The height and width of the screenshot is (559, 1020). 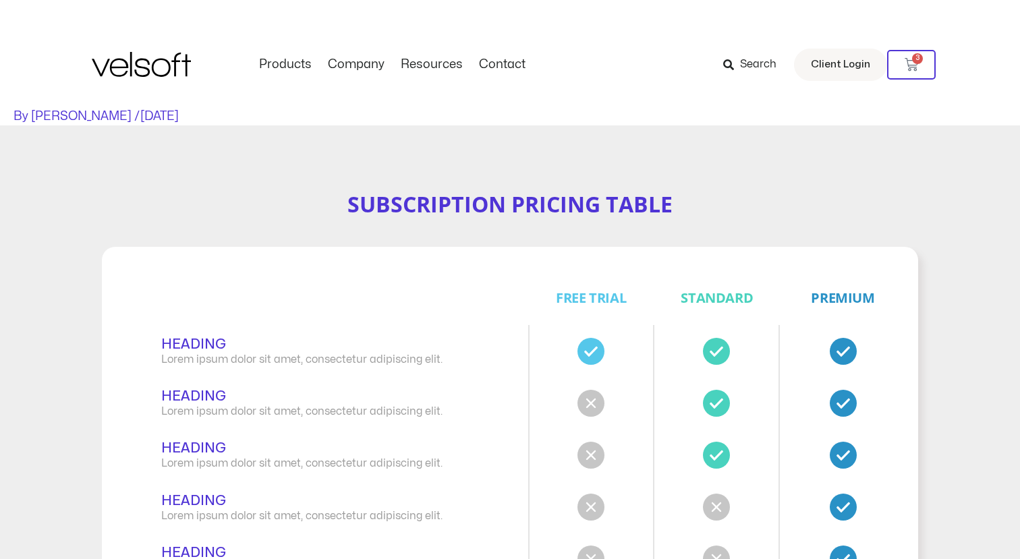 I want to click on h2: Subscription Pricing Table, so click(x=510, y=204).